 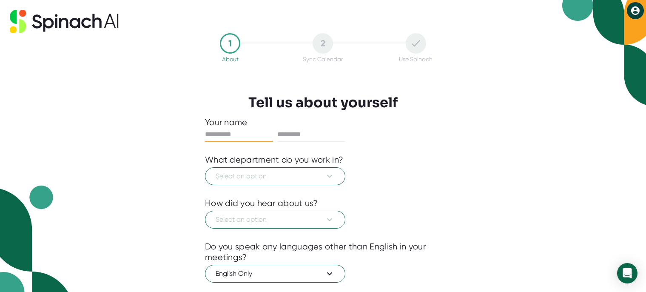 What do you see at coordinates (274, 159) in the screenshot?
I see `div: What department do you work in?` at bounding box center [274, 159].